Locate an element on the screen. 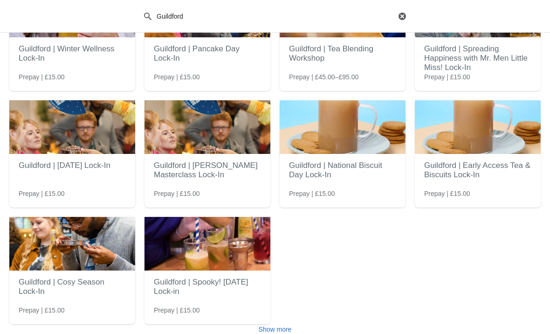 The width and height of the screenshot is (550, 334). img: Guildford | Earl Grey Masterclass Lock-In is located at coordinates (207, 127).